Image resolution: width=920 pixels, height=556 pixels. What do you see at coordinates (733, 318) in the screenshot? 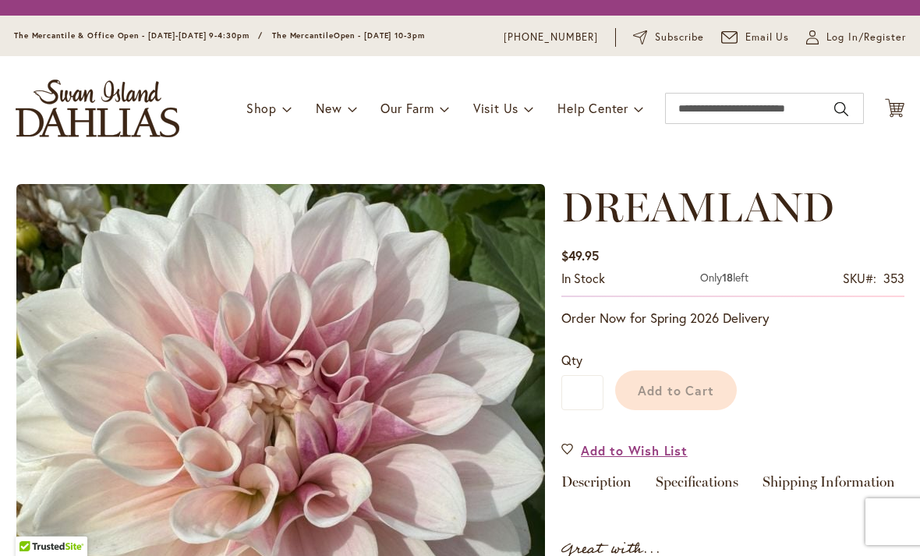
I see `p: Order Now for Spring 2026 Delivery` at bounding box center [733, 318].